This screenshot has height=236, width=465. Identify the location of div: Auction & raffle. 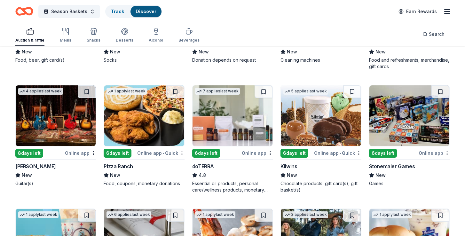
(30, 40).